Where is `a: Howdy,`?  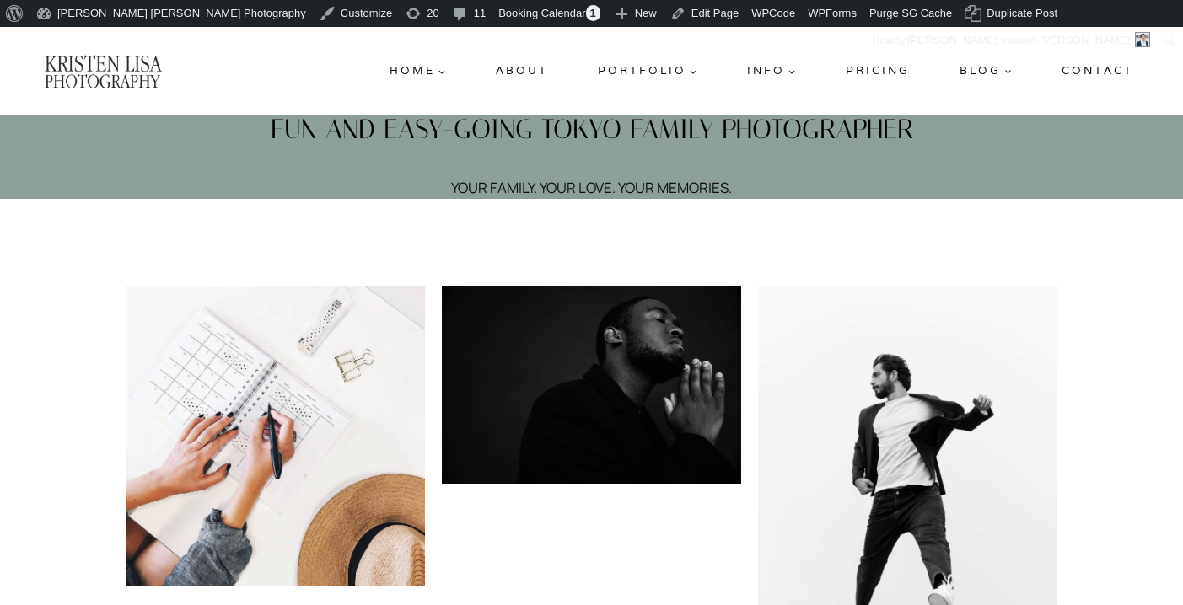
a: Howdy, is located at coordinates (1011, 40).